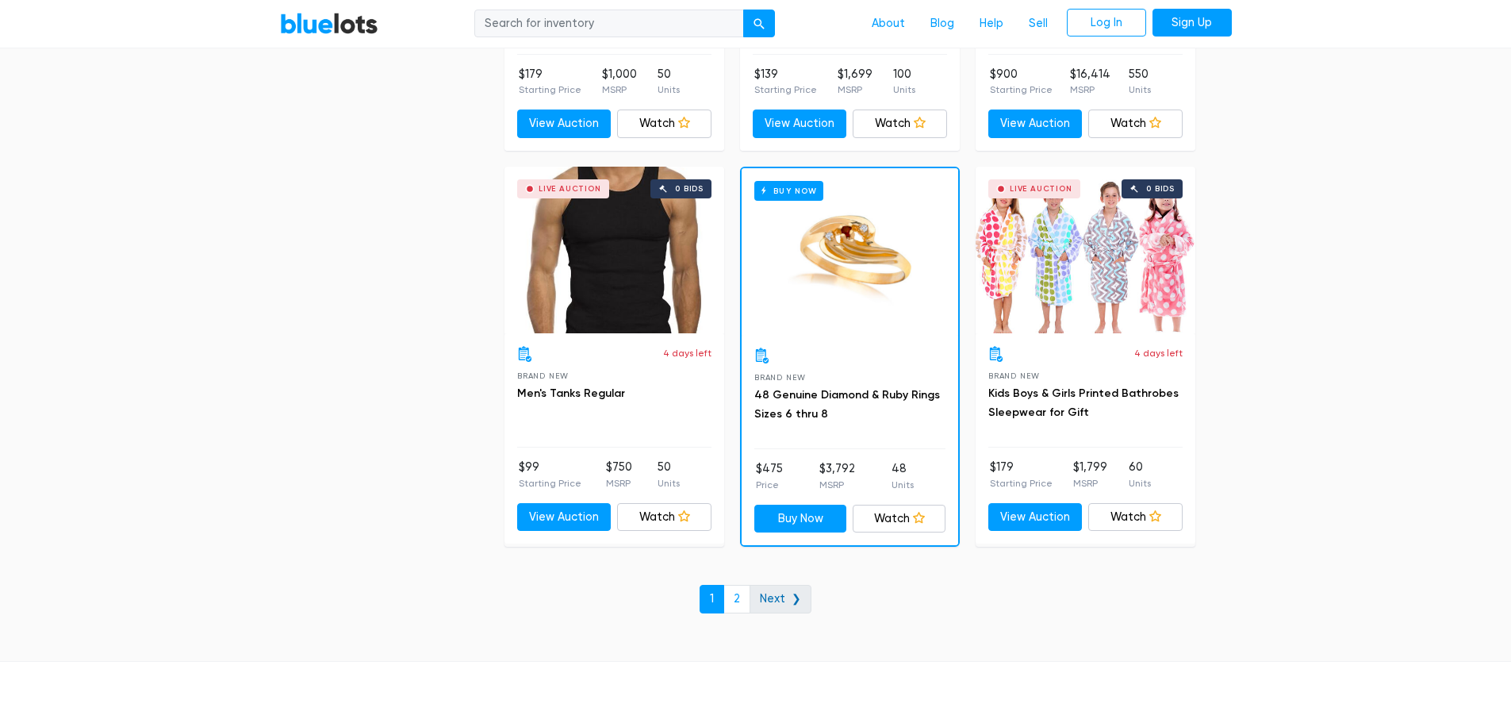 The image size is (1511, 723). I want to click on li: $1,699, so click(855, 82).